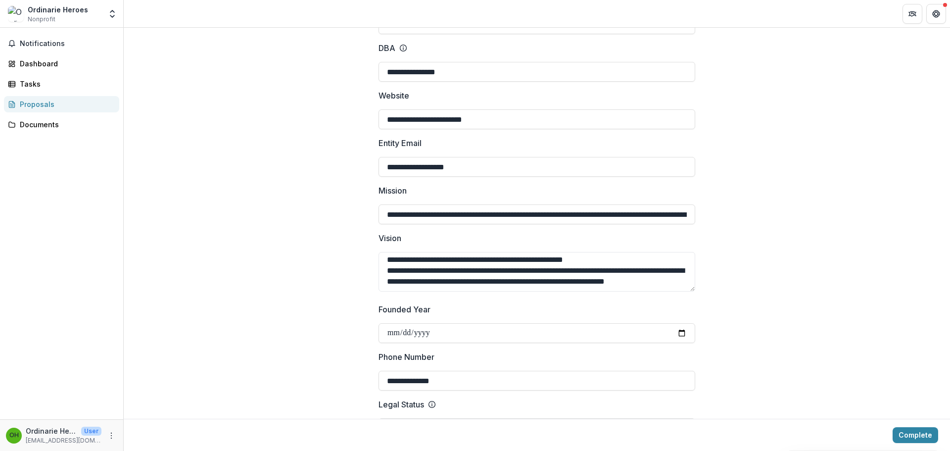  I want to click on p: Vision, so click(390, 238).